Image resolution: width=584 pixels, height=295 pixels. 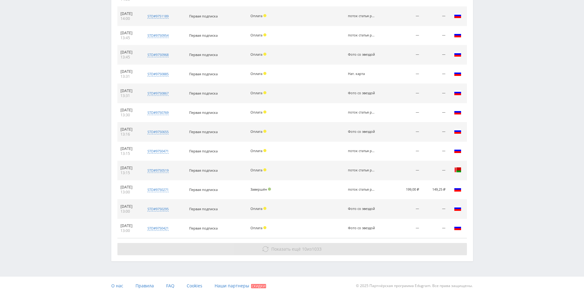 I want to click on div: std#9750471, so click(x=158, y=151).